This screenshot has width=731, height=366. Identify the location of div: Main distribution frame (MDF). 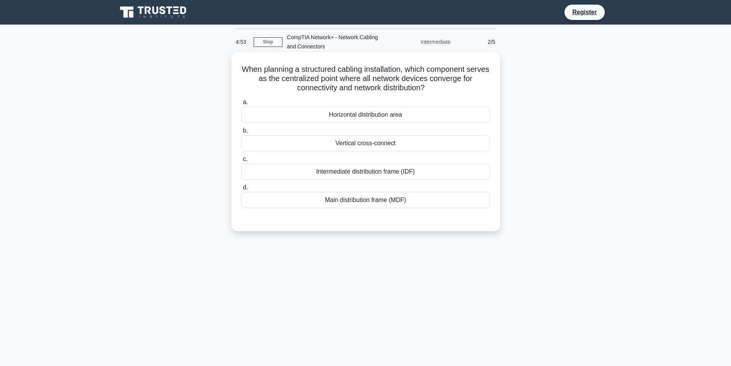
(366, 200).